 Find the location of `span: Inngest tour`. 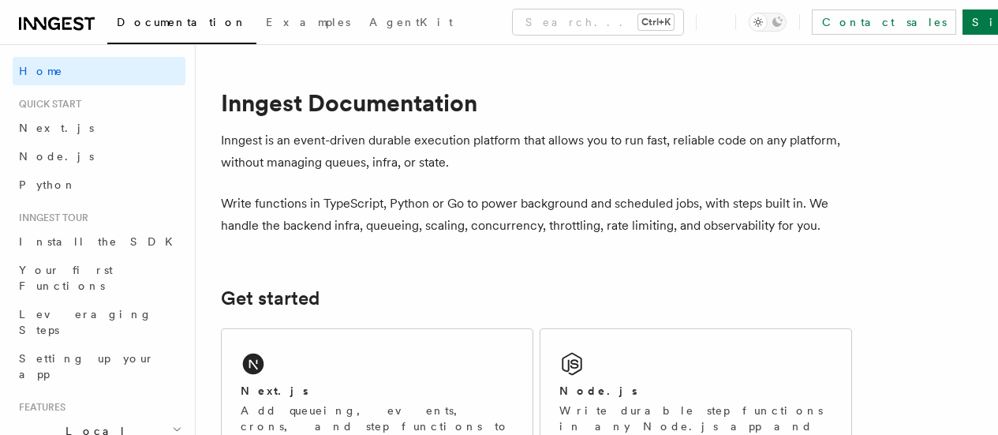

span: Inngest tour is located at coordinates (50, 218).